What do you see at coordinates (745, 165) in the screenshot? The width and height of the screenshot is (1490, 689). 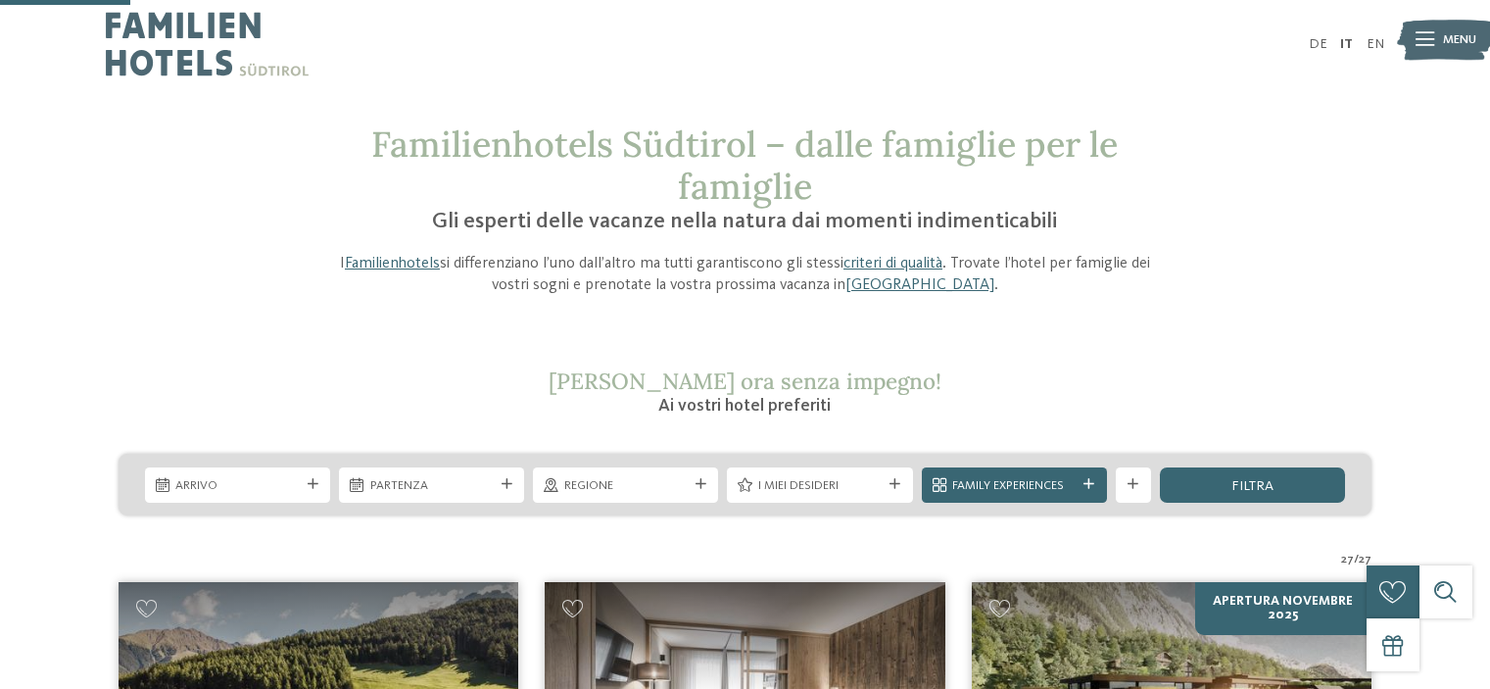 I see `span: Familienhotels Südtirol – dalle famiglie per le famiglie` at bounding box center [745, 165].